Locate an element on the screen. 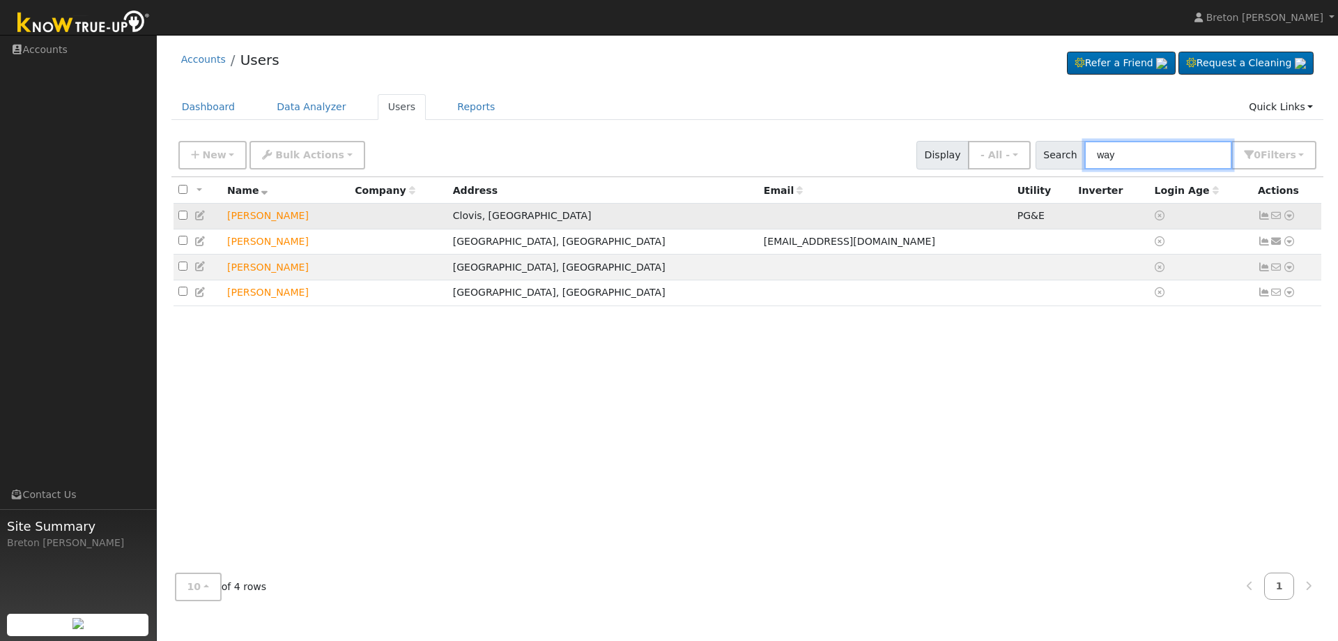  span: New is located at coordinates (214, 155).